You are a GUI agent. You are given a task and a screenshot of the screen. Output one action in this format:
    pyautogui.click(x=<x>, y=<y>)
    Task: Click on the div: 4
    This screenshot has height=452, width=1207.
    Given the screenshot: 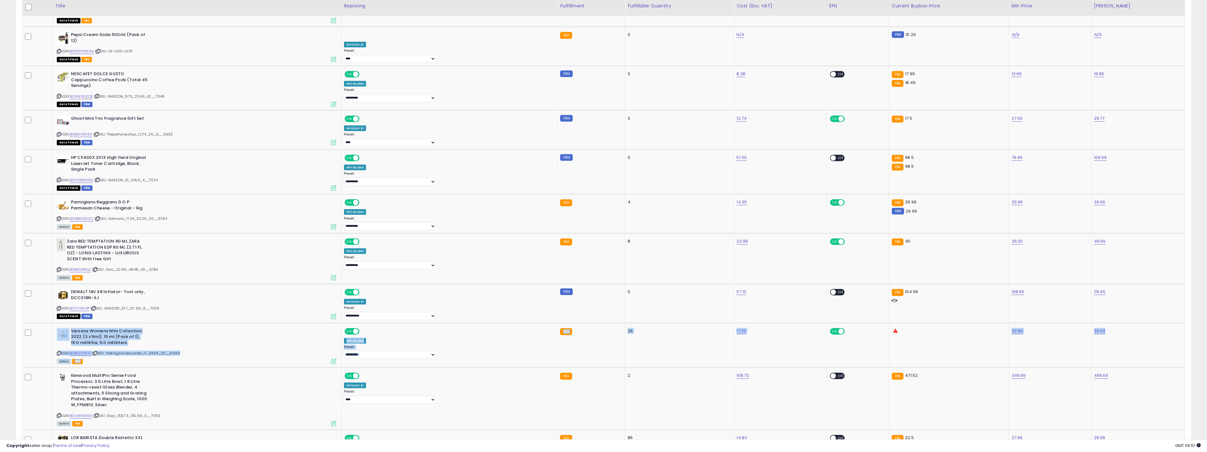 What is the action you would take?
    pyautogui.click(x=678, y=202)
    